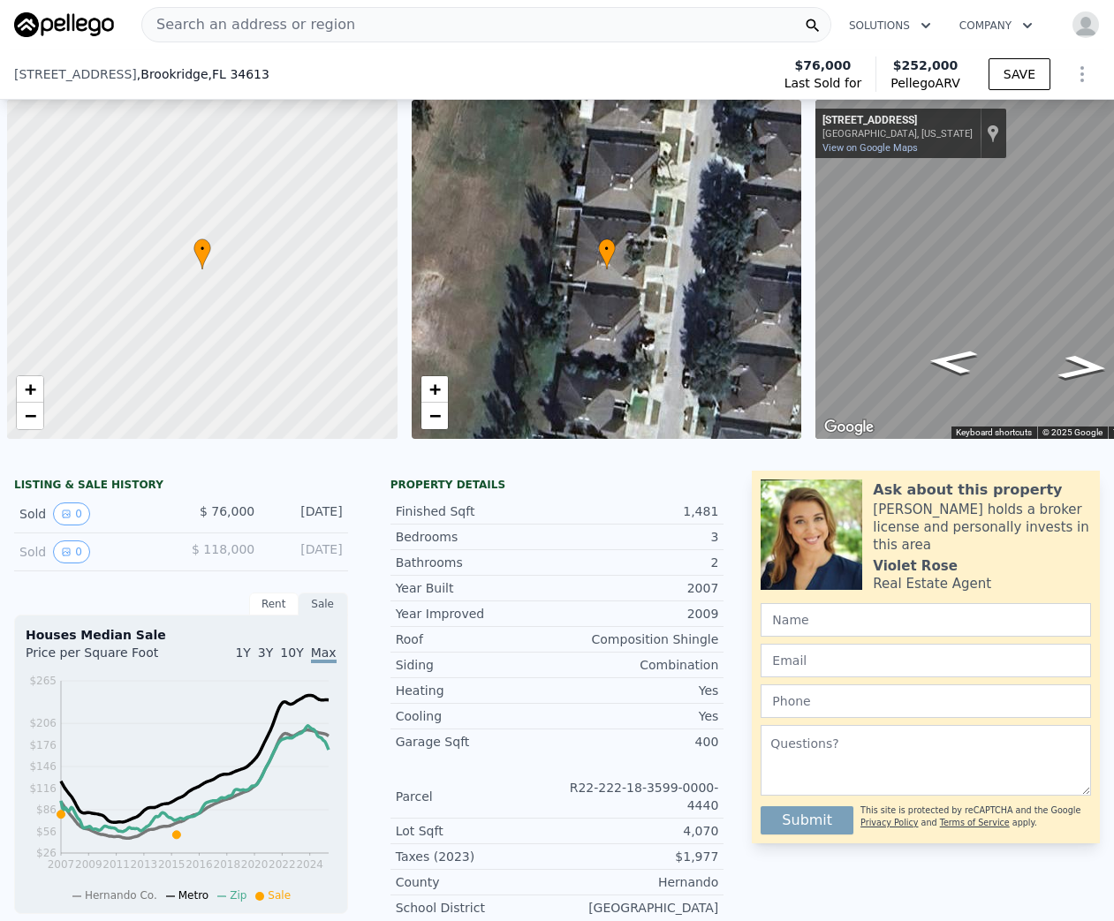 Image resolution: width=1114 pixels, height=921 pixels. Describe the element at coordinates (1072, 432) in the screenshot. I see `span: © 2025 Google` at that location.